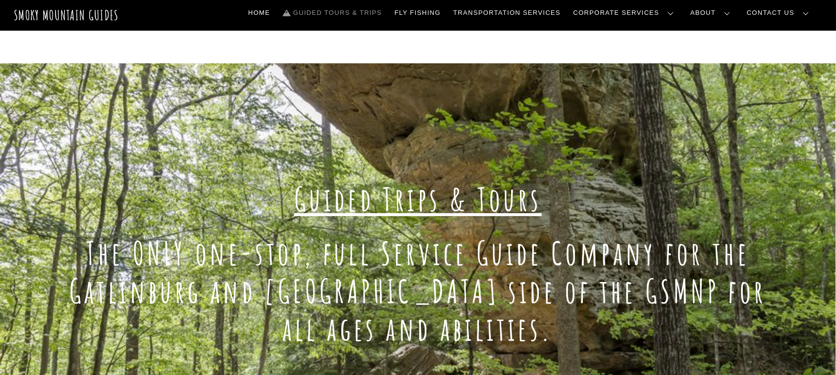 The height and width of the screenshot is (375, 836). Describe the element at coordinates (66, 15) in the screenshot. I see `span: Smoky Mountain Guides` at that location.